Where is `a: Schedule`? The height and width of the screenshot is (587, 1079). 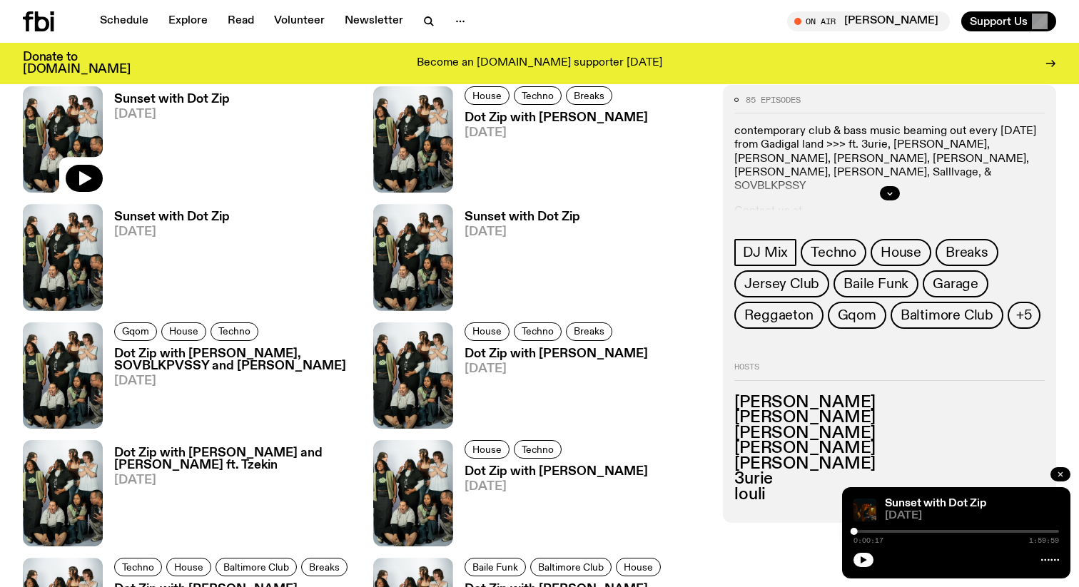 a: Schedule is located at coordinates (124, 21).